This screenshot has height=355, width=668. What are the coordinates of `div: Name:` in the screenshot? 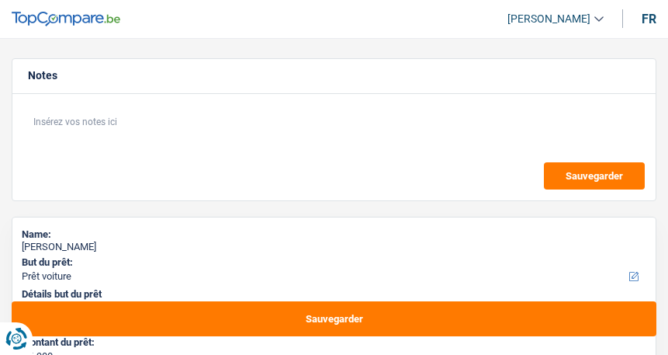 It's located at (334, 234).